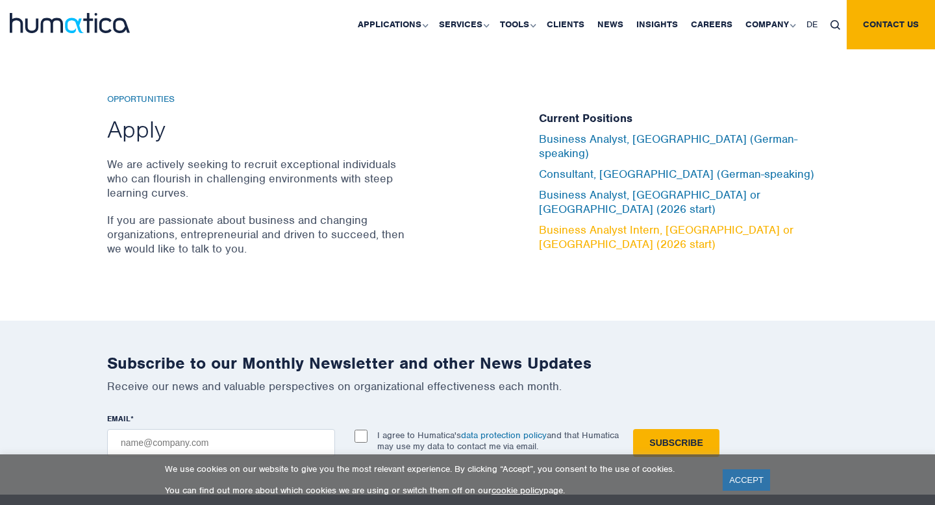 This screenshot has height=505, width=935. I want to click on input: Subscribe, so click(676, 443).